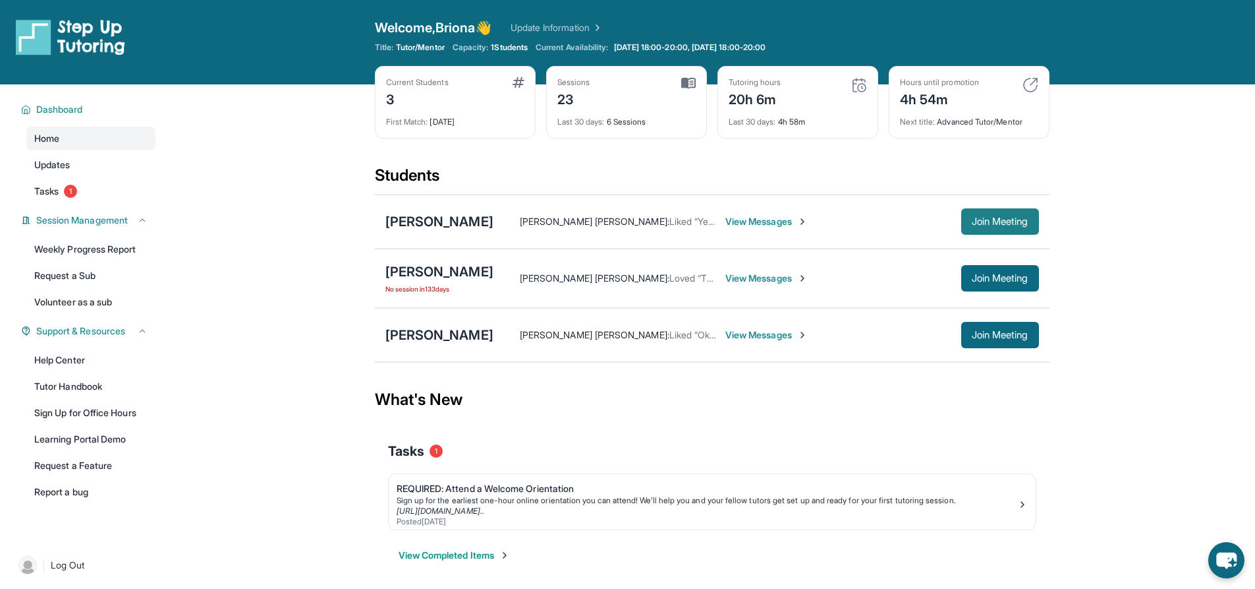 The image size is (1255, 589). I want to click on div: 23, so click(574, 98).